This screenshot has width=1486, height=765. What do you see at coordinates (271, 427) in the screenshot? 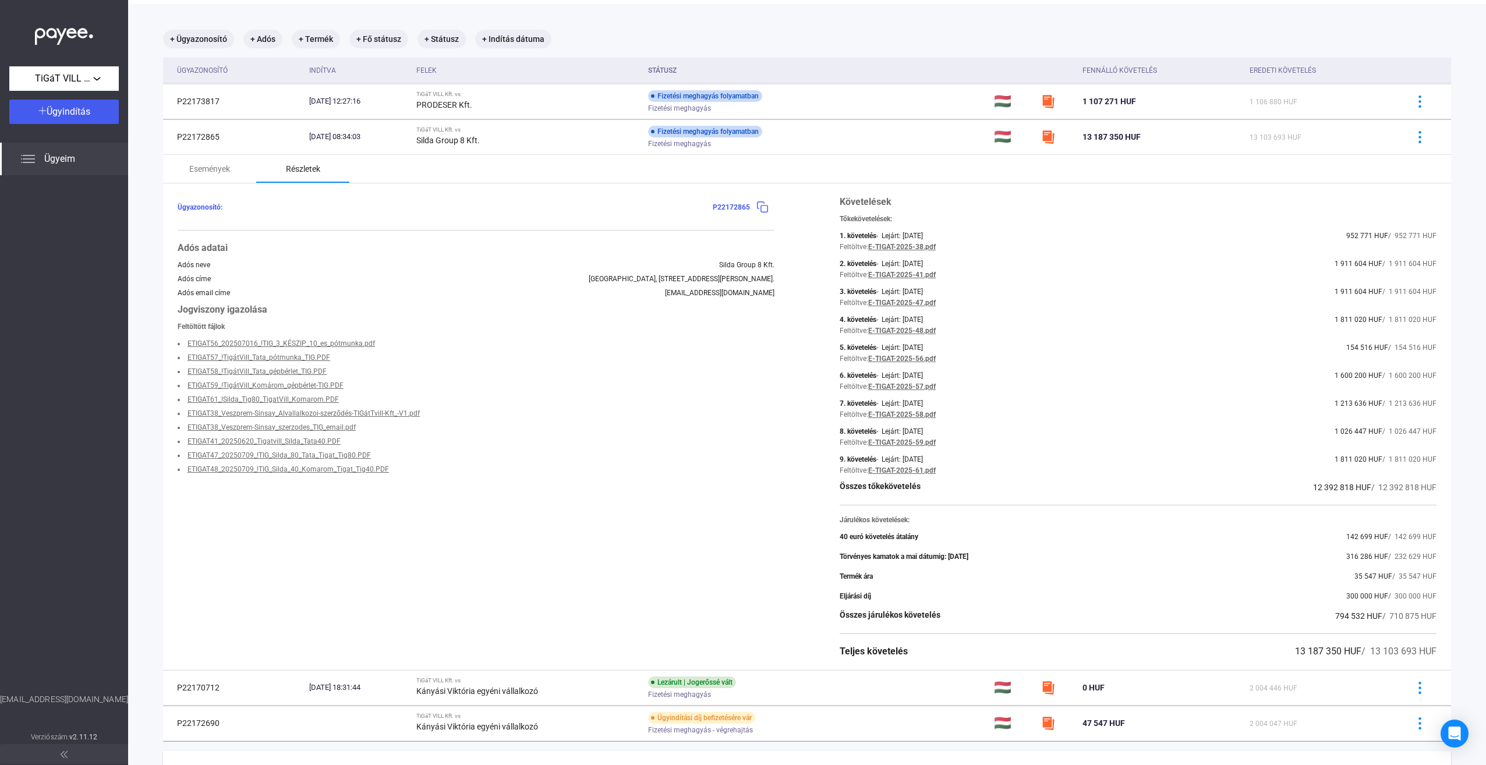
I see `a: ETIGAT38_Veszprem-Sinsay_szerzodes_TIG_email.pdf` at bounding box center [271, 427].